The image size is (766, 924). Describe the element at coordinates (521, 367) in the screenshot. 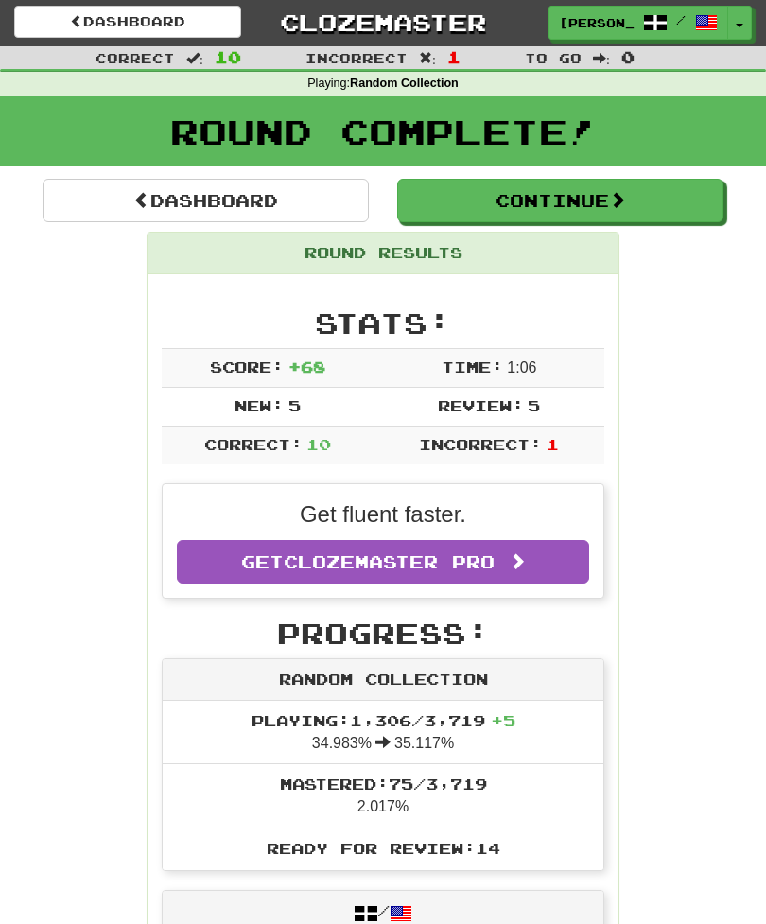

I see `span: 1 : 0 6` at that location.